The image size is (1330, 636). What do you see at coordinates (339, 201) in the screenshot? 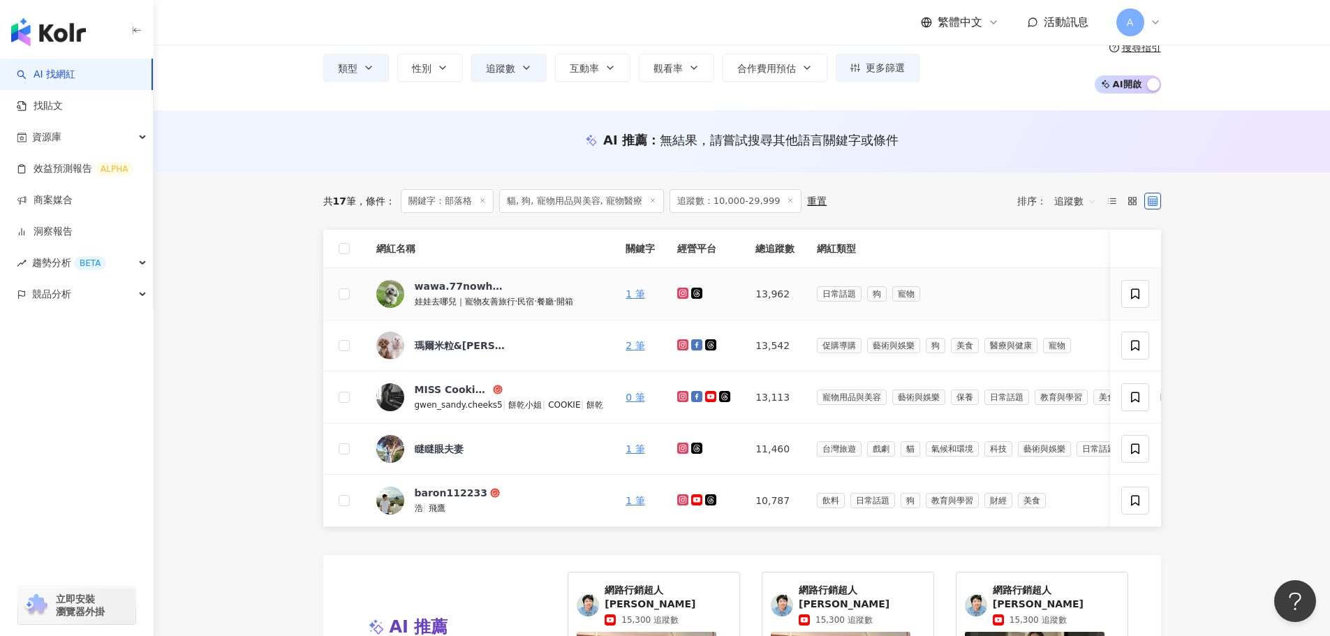
I see `div: 共 筆` at bounding box center [339, 201].